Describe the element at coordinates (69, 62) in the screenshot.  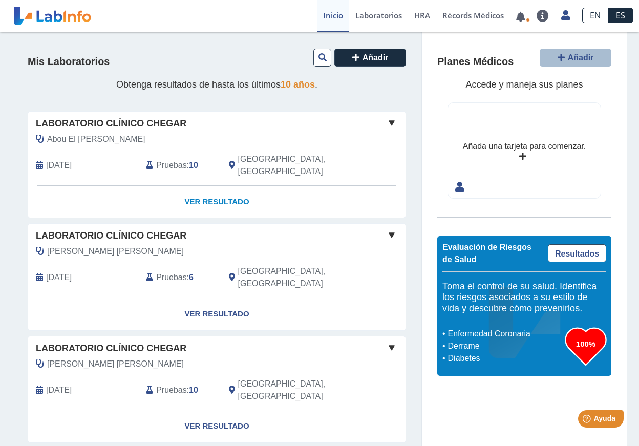
I see `h4: Mis Laboratorios` at that location.